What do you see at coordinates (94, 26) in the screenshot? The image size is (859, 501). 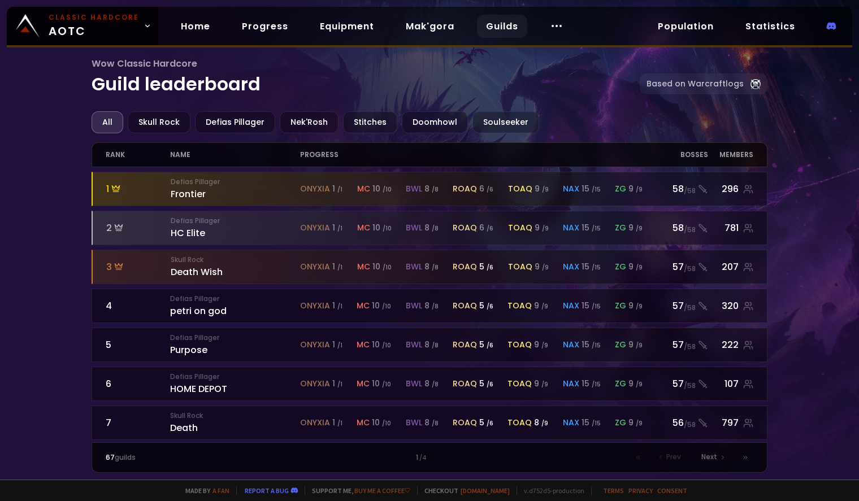 I see `span: AOTC` at bounding box center [94, 26].